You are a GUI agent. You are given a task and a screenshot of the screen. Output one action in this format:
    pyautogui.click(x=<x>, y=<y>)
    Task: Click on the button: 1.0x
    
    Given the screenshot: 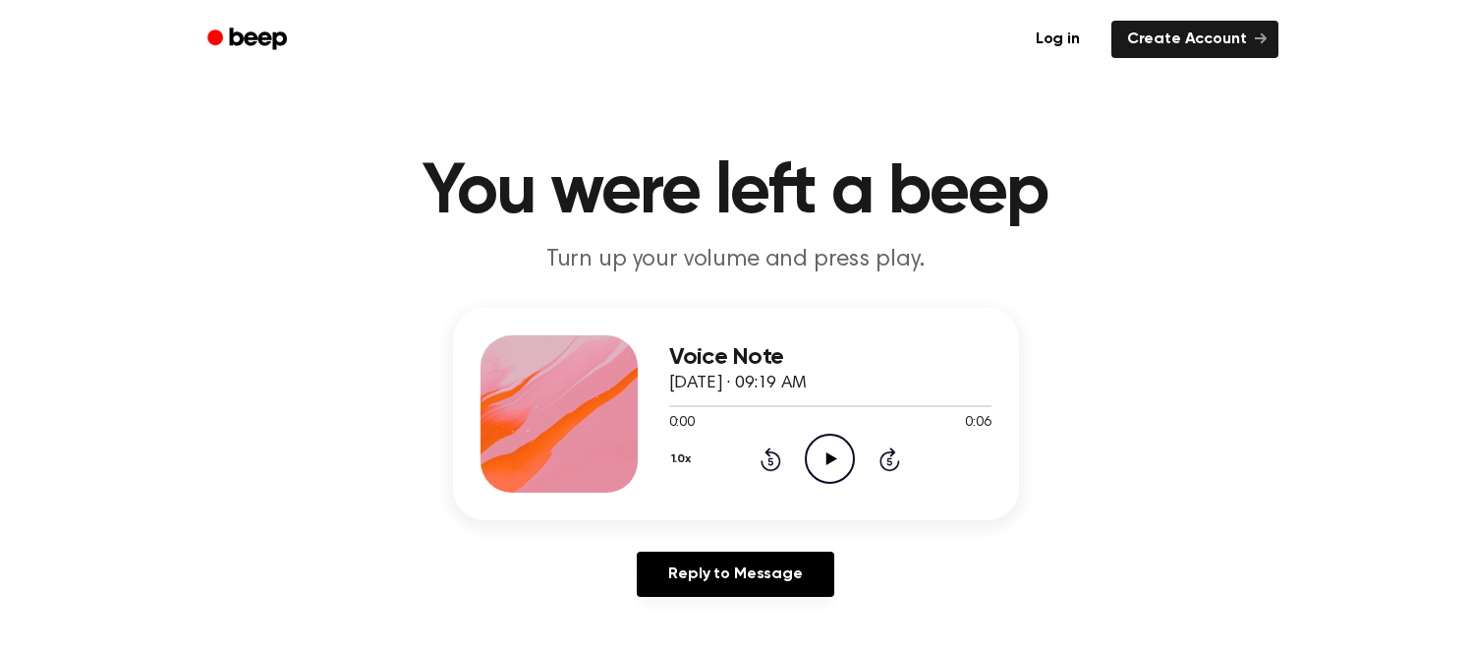 What is the action you would take?
    pyautogui.click(x=684, y=459)
    